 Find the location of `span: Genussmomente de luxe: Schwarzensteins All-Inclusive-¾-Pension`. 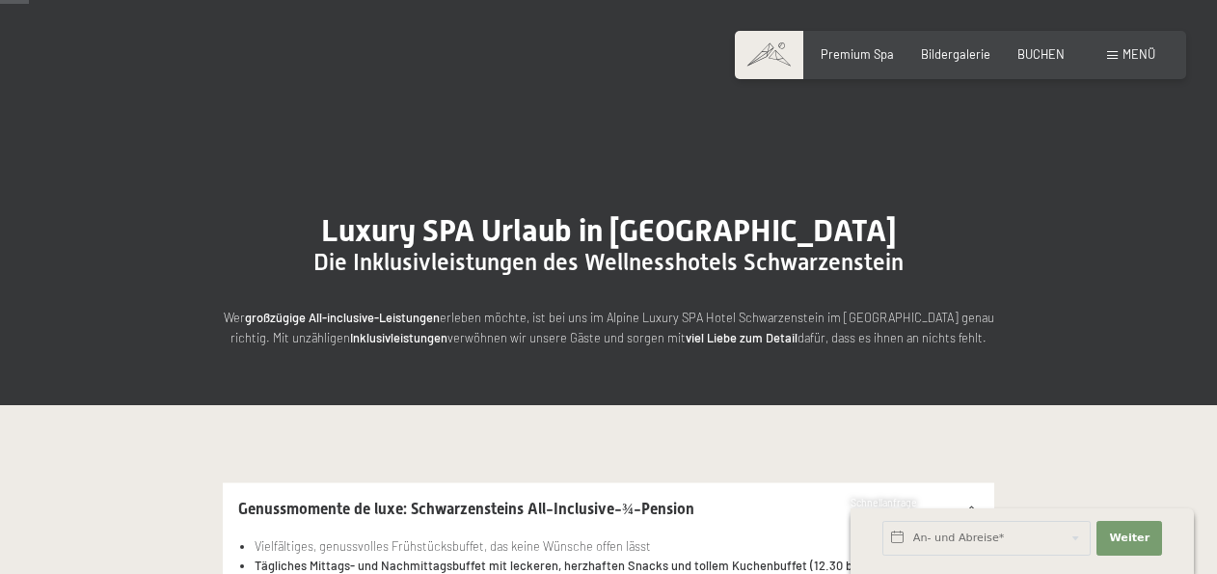

span: Genussmomente de luxe: Schwarzensteins All-Inclusive-¾-Pension is located at coordinates (466, 508).